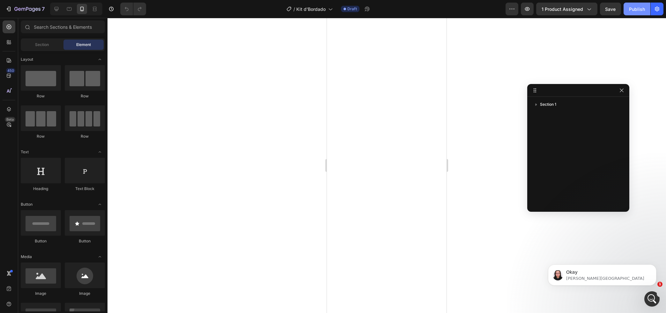 This screenshot has height=313, width=666. What do you see at coordinates (637, 9) in the screenshot?
I see `button: Publish` at bounding box center [637, 9].